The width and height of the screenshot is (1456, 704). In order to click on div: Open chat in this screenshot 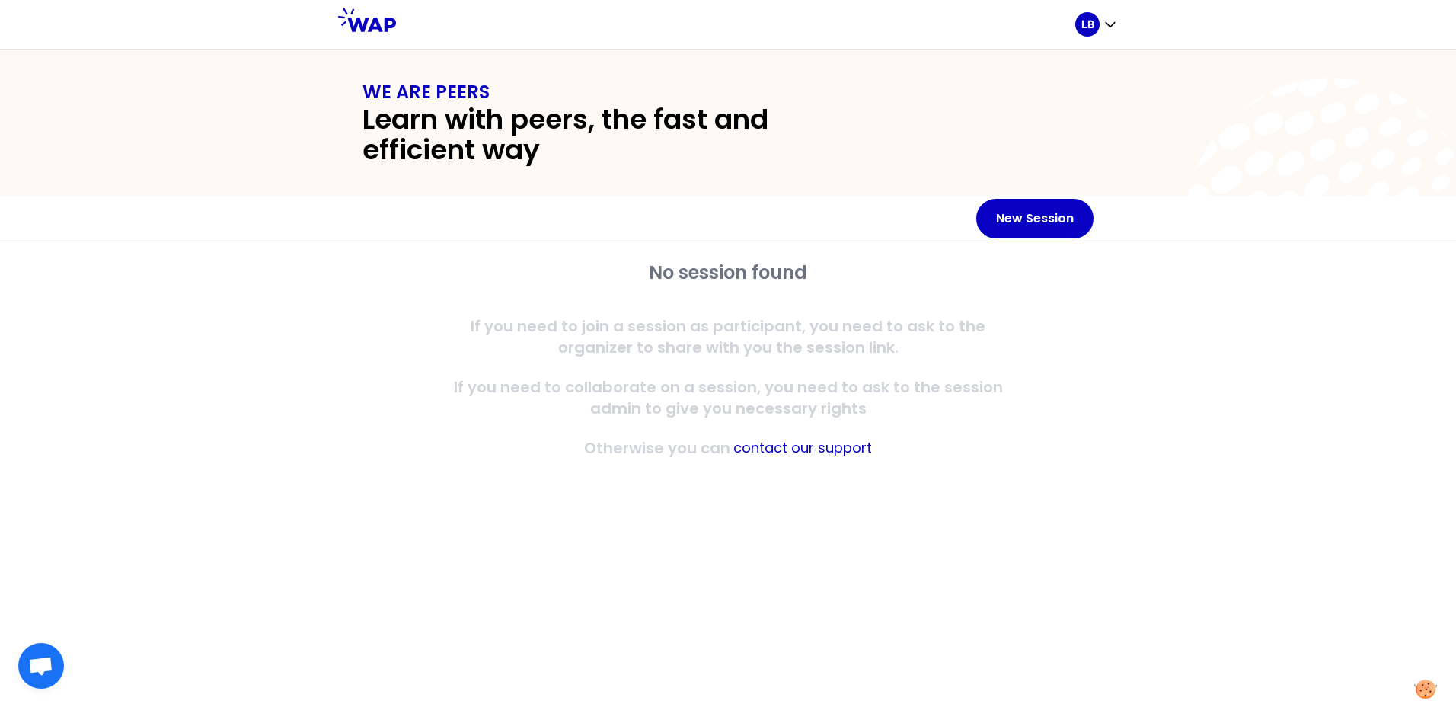, I will do `click(41, 666)`.